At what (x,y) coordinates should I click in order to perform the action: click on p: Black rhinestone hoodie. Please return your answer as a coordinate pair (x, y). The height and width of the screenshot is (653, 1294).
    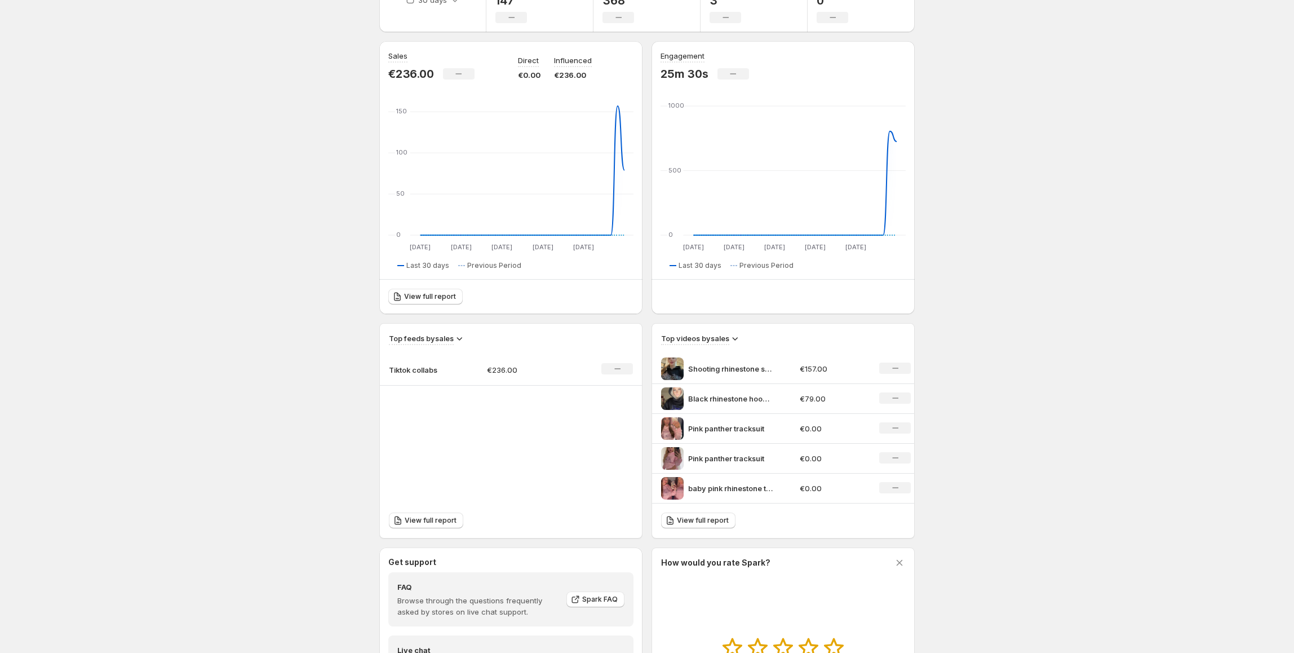
    Looking at the image, I should click on (730, 398).